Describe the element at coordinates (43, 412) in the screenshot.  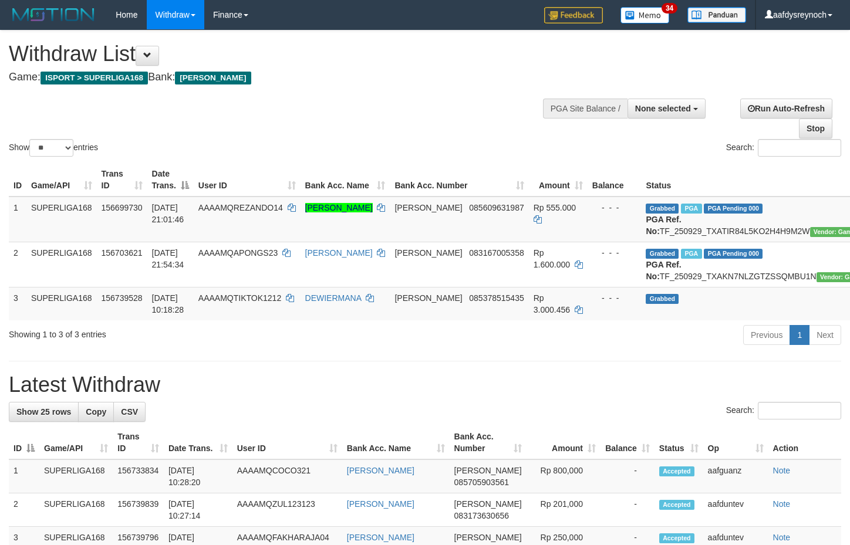
I see `span: Show 25 rows` at that location.